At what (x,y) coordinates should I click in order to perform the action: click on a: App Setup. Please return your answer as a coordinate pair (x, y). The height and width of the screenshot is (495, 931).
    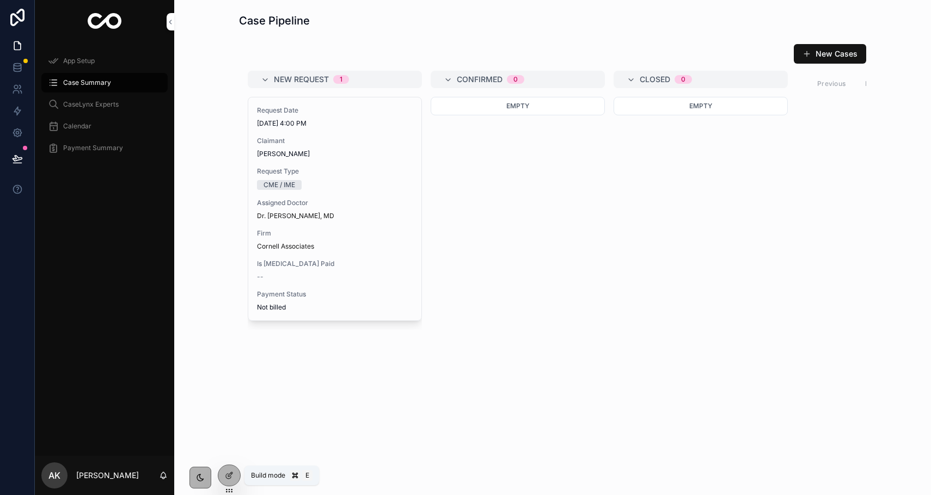
    Looking at the image, I should click on (105, 61).